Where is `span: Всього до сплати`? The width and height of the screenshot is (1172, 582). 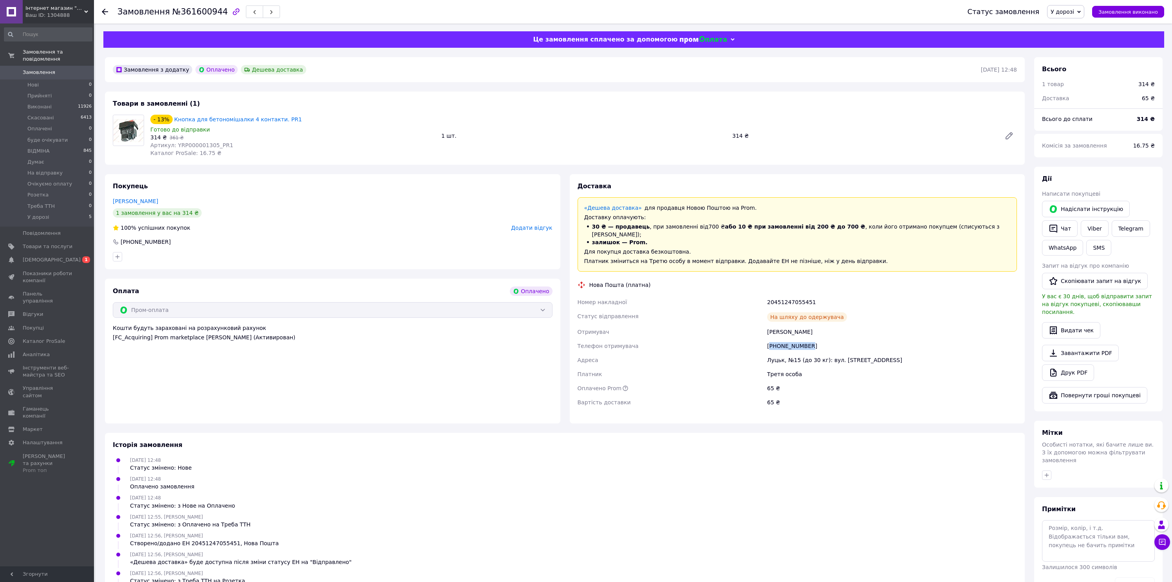
span: Всього до сплати is located at coordinates (1067, 119).